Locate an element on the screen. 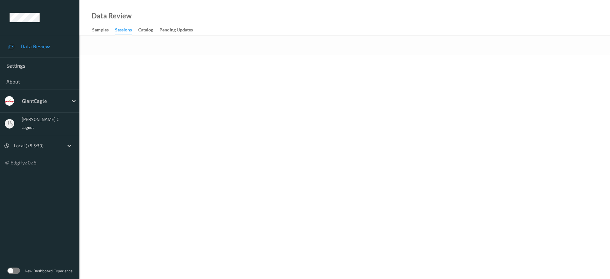 The image size is (610, 279). div: Catalog is located at coordinates (145, 30).